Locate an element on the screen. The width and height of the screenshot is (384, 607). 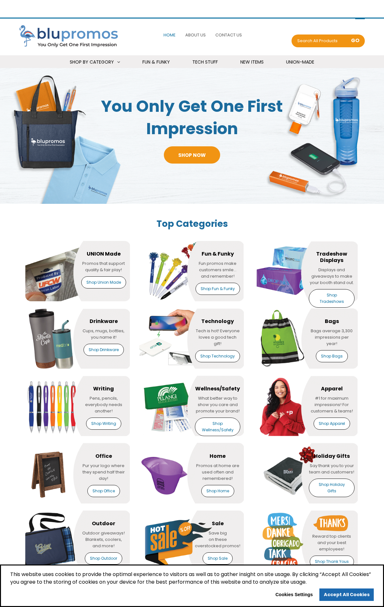
span: About Us is located at coordinates (195, 35).